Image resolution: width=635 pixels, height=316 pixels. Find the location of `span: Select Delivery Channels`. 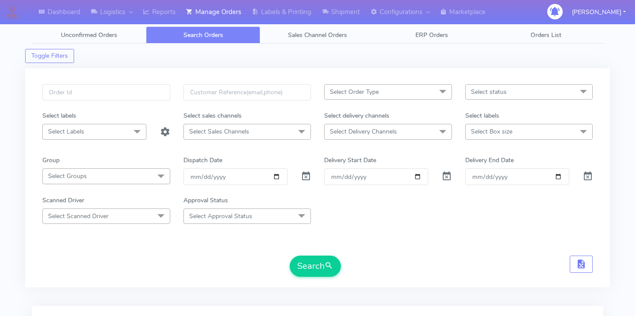

span: Select Delivery Channels is located at coordinates (363, 131).